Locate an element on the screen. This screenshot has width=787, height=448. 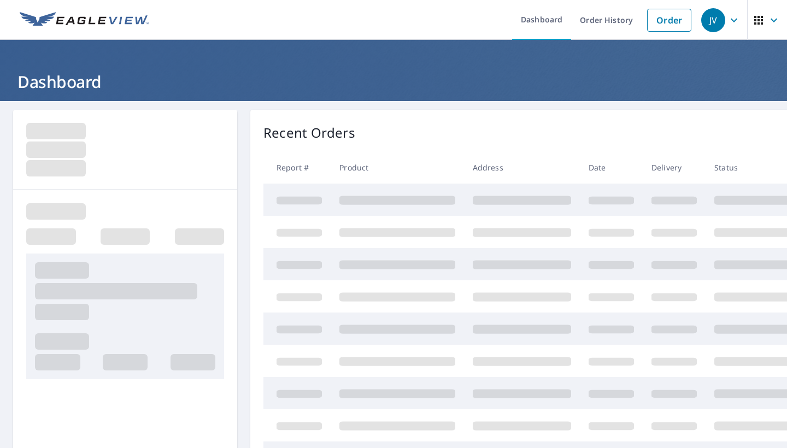
th: Delivery is located at coordinates (674, 167).